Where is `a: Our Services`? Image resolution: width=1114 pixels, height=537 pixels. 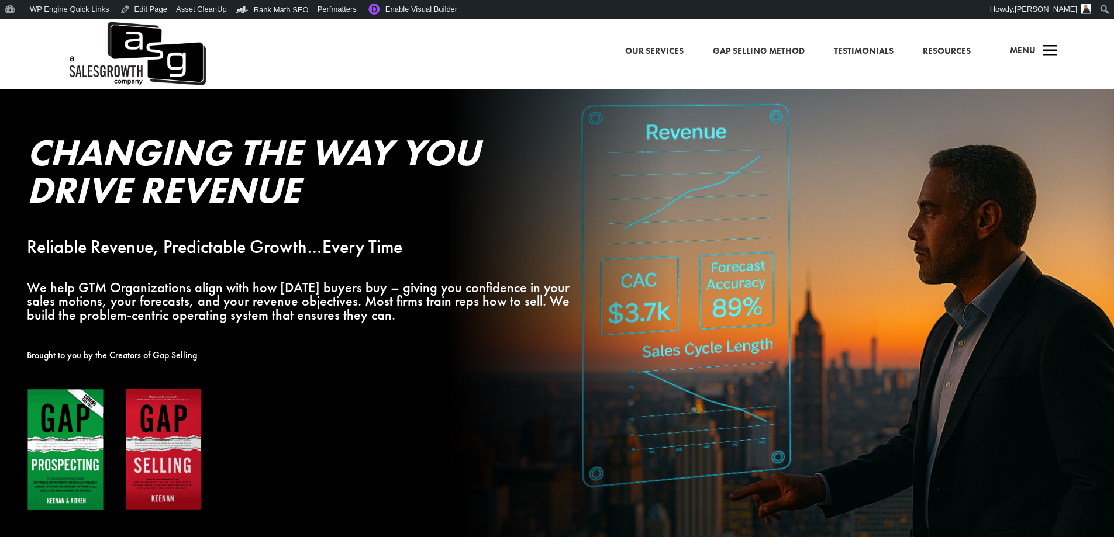 a: Our Services is located at coordinates (654, 51).